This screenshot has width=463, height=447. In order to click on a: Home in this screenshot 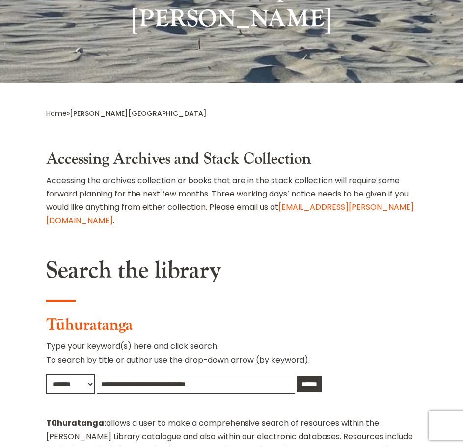, I will do `click(57, 114)`.